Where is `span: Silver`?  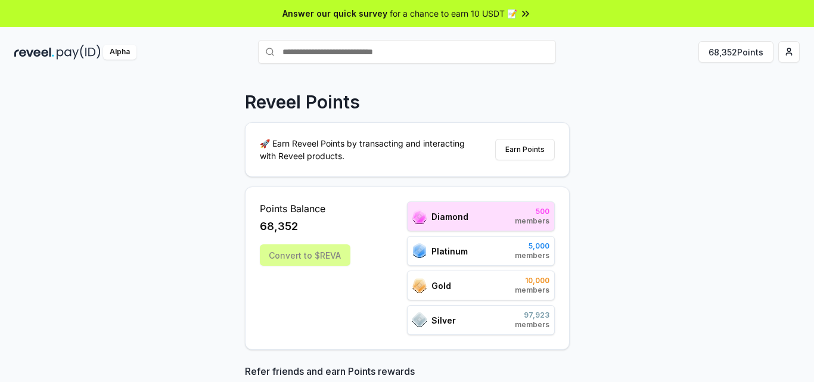 span: Silver is located at coordinates (443, 320).